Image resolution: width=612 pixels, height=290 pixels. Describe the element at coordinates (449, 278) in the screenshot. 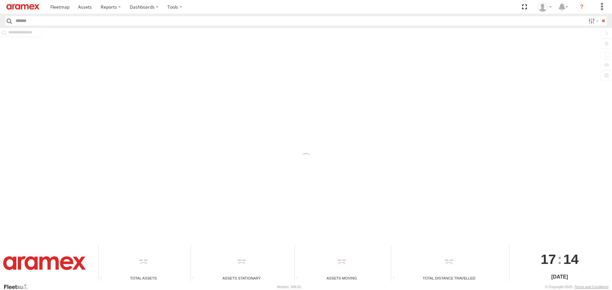

I see `div: Total Distance Travelled` at that location.